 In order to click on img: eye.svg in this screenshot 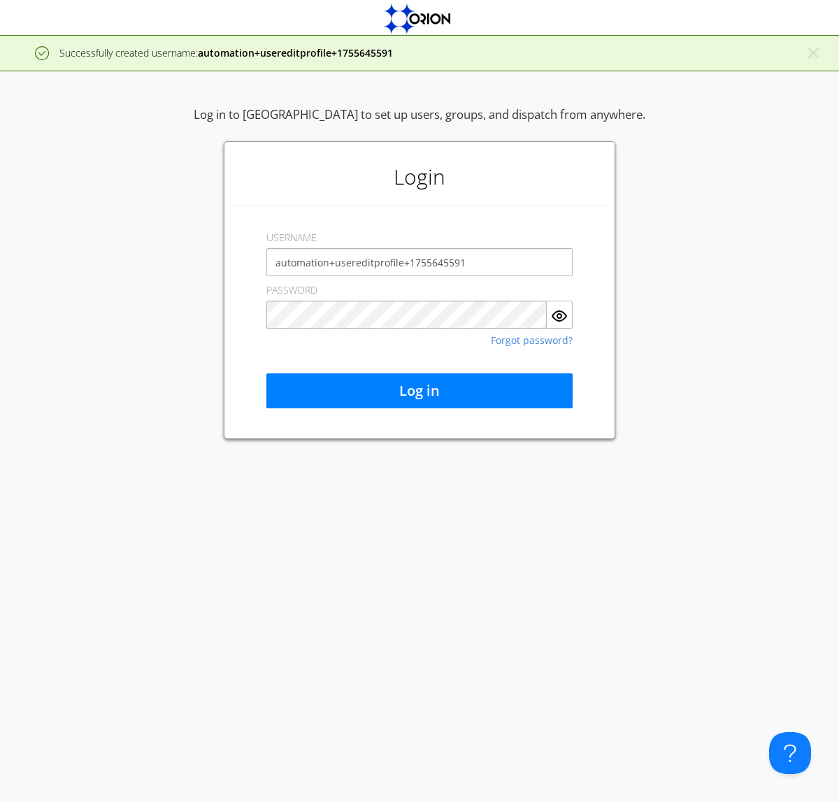, I will do `click(559, 316)`.